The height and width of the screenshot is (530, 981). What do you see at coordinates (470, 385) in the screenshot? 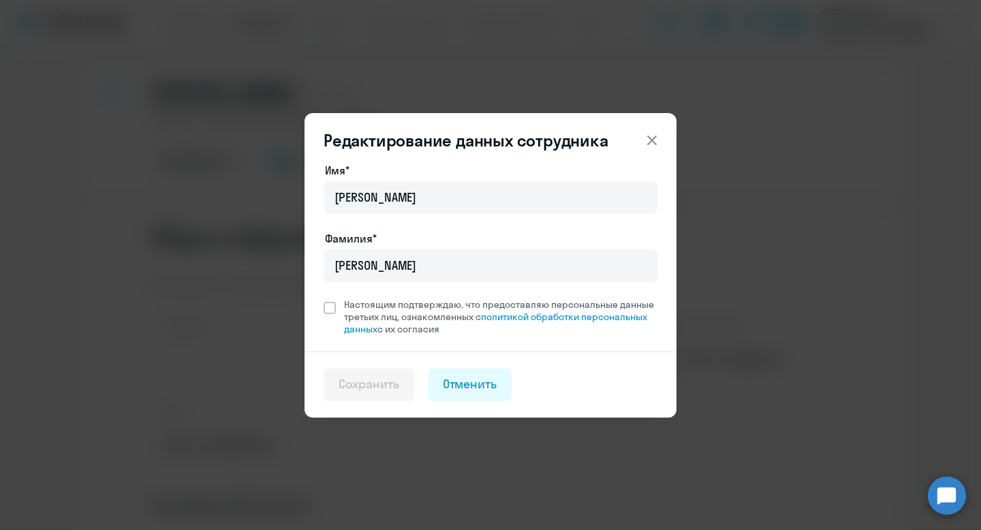
I see `button: Отменить` at bounding box center [470, 385].